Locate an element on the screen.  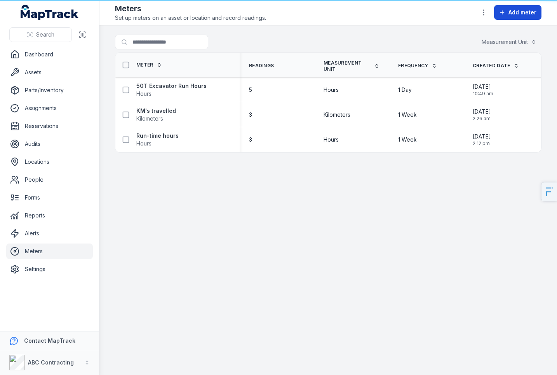
strong: Contact MapTrack is located at coordinates (50, 340).